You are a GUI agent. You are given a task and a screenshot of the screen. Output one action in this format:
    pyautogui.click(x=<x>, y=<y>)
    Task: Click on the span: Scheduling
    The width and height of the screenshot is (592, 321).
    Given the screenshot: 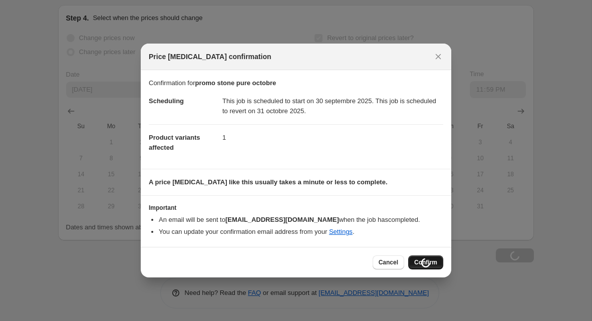 What is the action you would take?
    pyautogui.click(x=166, y=101)
    